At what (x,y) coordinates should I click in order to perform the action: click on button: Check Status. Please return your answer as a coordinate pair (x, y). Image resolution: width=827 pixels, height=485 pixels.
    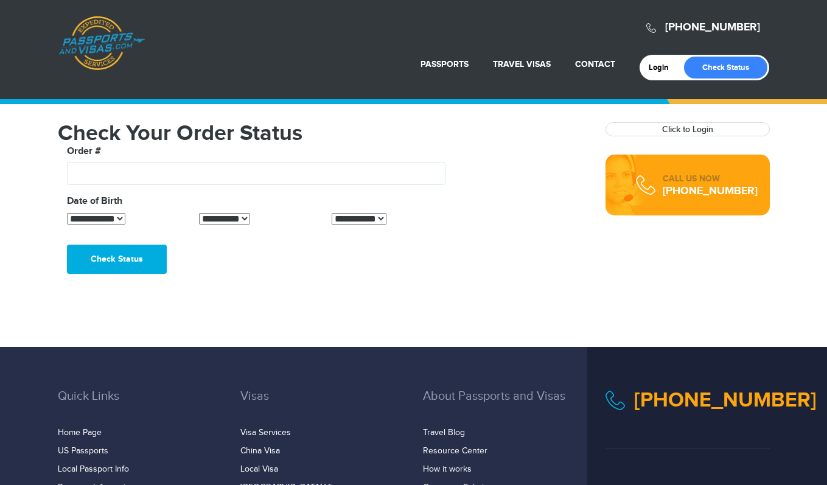
    Looking at the image, I should click on (117, 259).